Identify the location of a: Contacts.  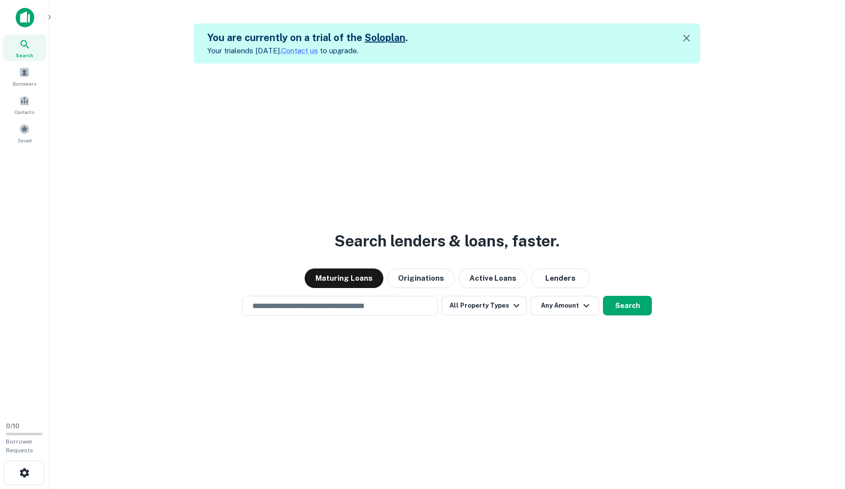
(24, 105).